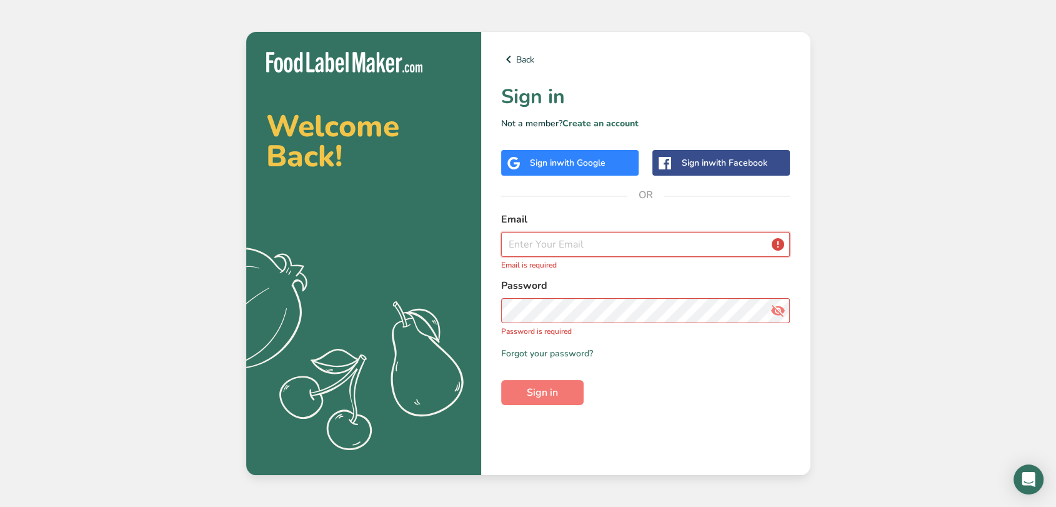 The image size is (1056, 507). I want to click on span: with Facebook, so click(737, 162).